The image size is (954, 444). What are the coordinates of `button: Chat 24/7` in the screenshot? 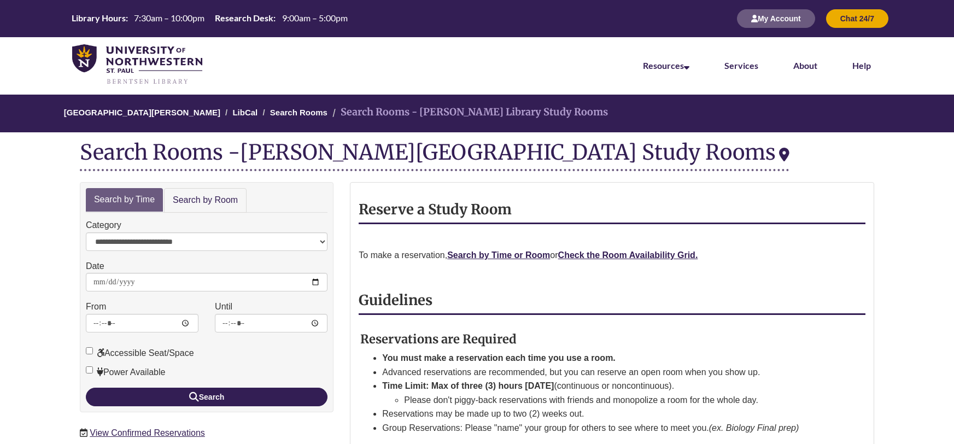 It's located at (858, 19).